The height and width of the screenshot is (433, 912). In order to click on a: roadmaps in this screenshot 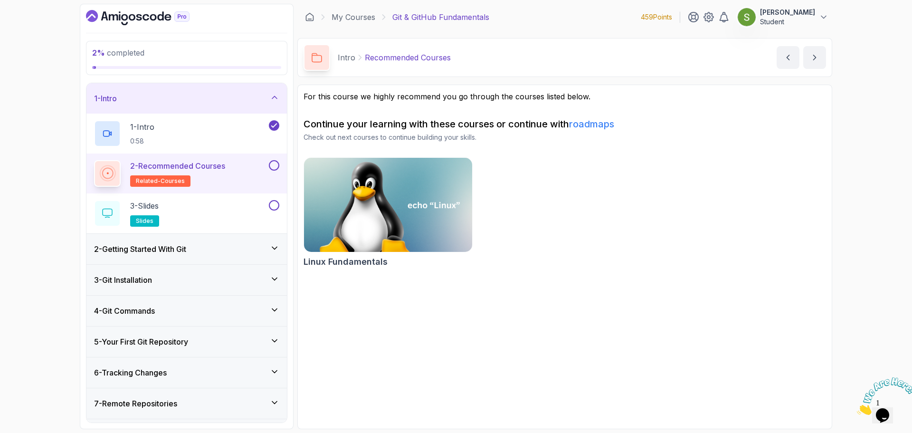, I will do `click(592, 124)`.